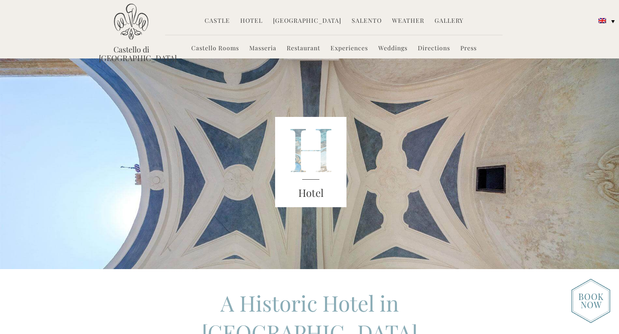 This screenshot has width=619, height=334. Describe the element at coordinates (367, 21) in the screenshot. I see `a: Salento` at that location.